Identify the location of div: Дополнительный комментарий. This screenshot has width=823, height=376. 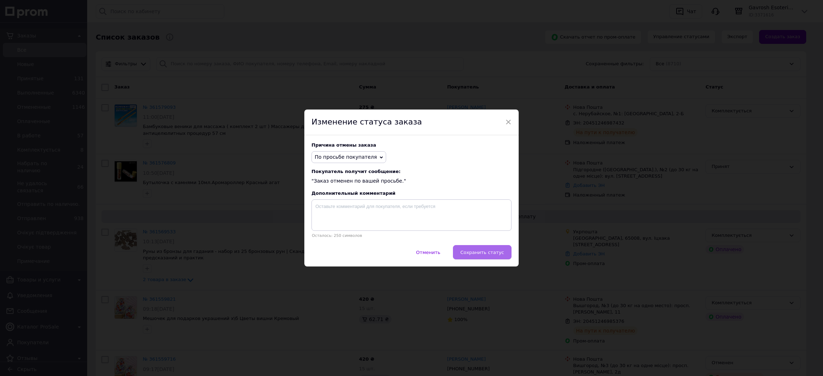
(411, 193).